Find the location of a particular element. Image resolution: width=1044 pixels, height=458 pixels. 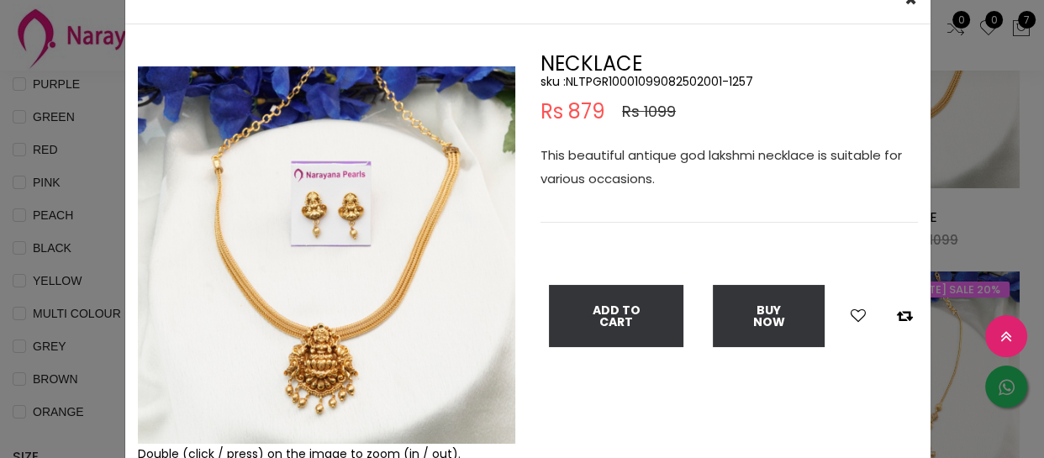

img: Example is located at coordinates (326, 255).